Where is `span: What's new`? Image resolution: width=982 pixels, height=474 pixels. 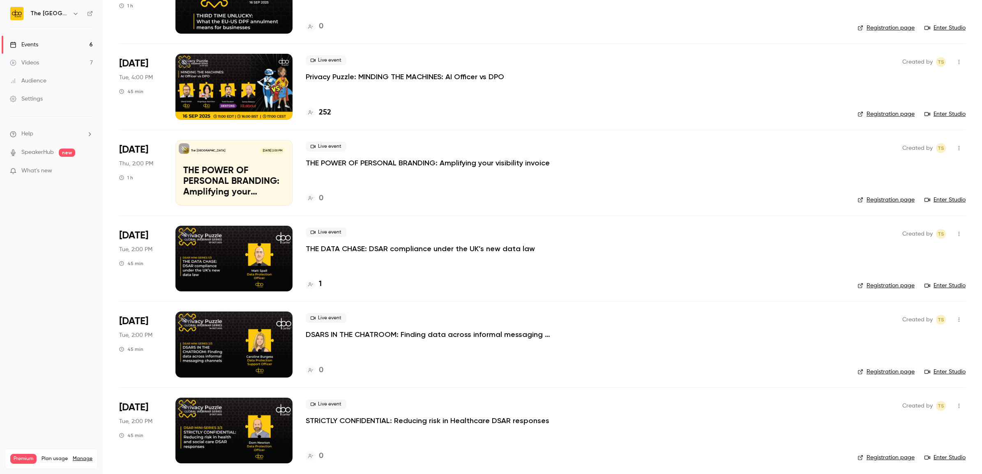 span: What's new is located at coordinates (37, 171).